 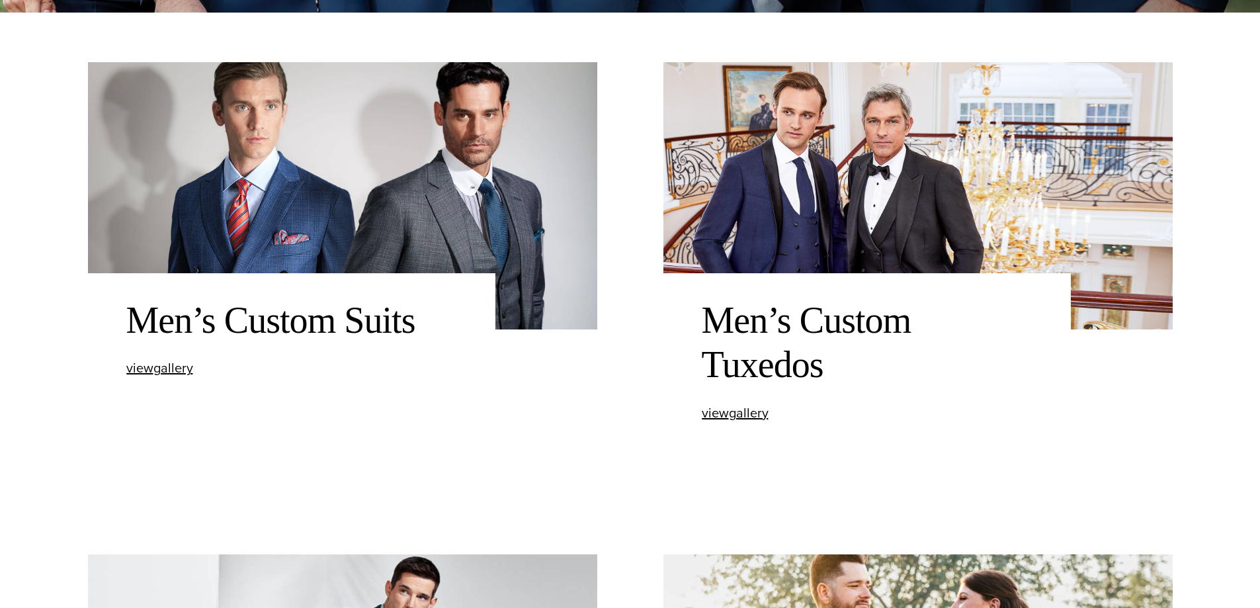 I want to click on h2: Men’s Custom Tuxedos, so click(x=867, y=343).